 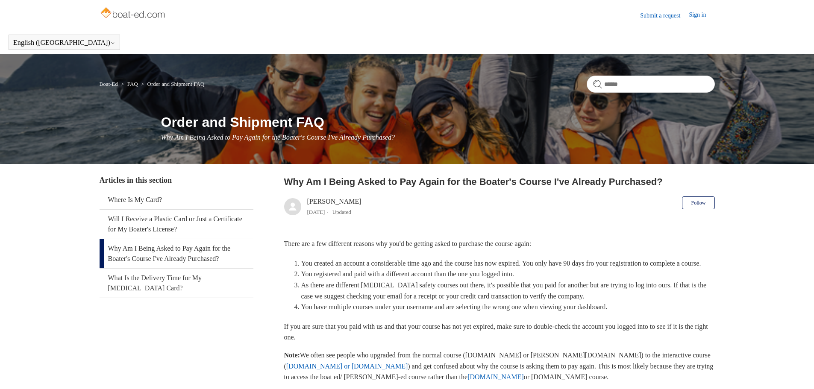 What do you see at coordinates (438, 122) in the screenshot?
I see `h1: Order and Shipment FAQ` at bounding box center [438, 122].